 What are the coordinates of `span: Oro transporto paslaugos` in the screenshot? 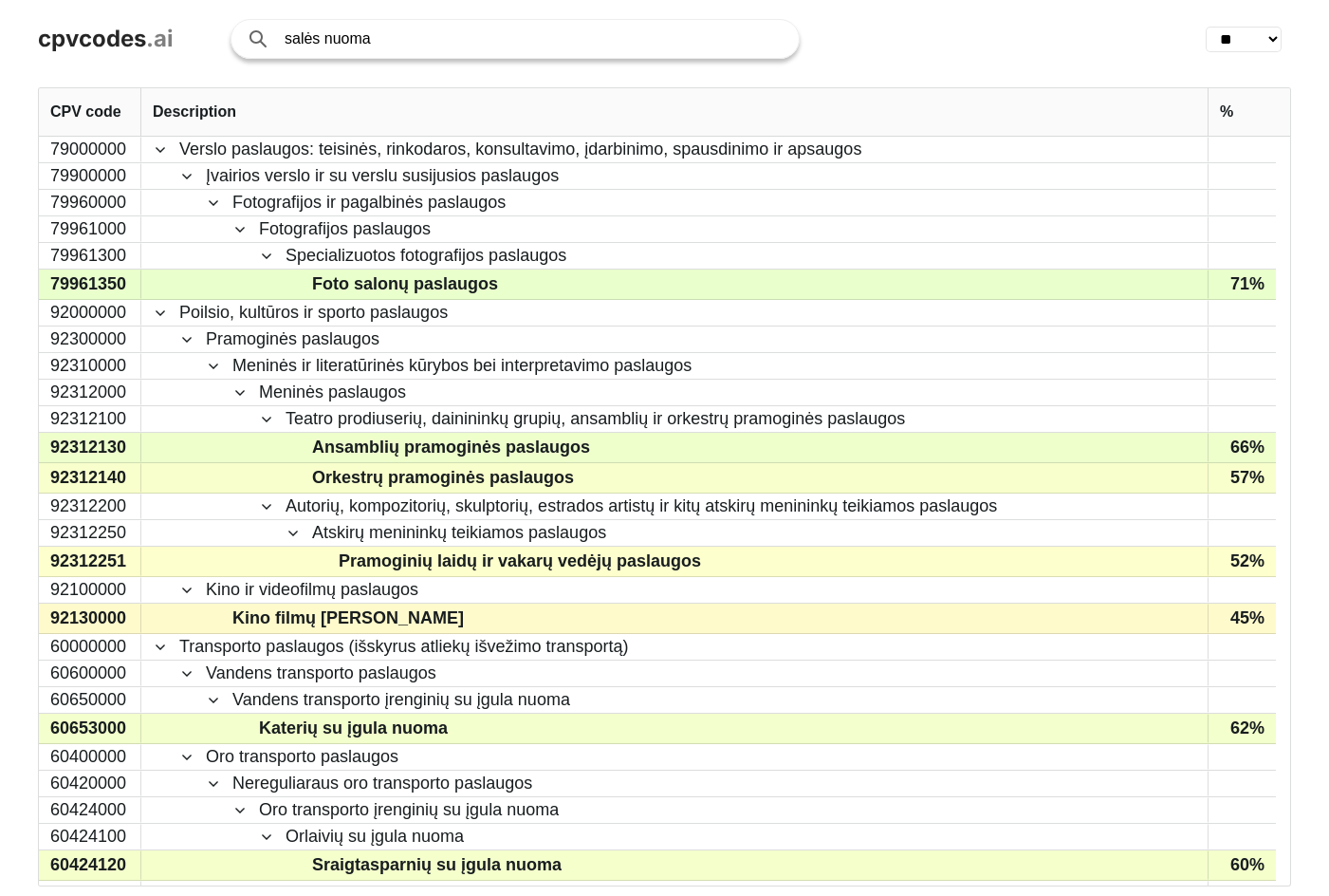 It's located at (302, 756).